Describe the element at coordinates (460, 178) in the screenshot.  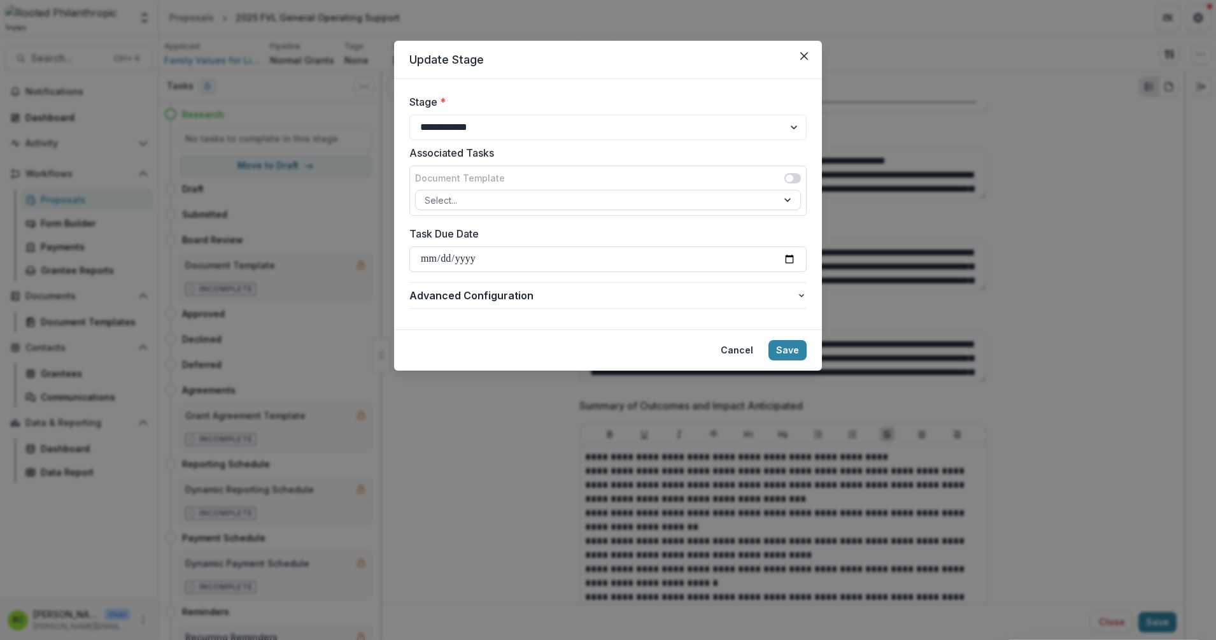
I see `label: Document Template` at that location.